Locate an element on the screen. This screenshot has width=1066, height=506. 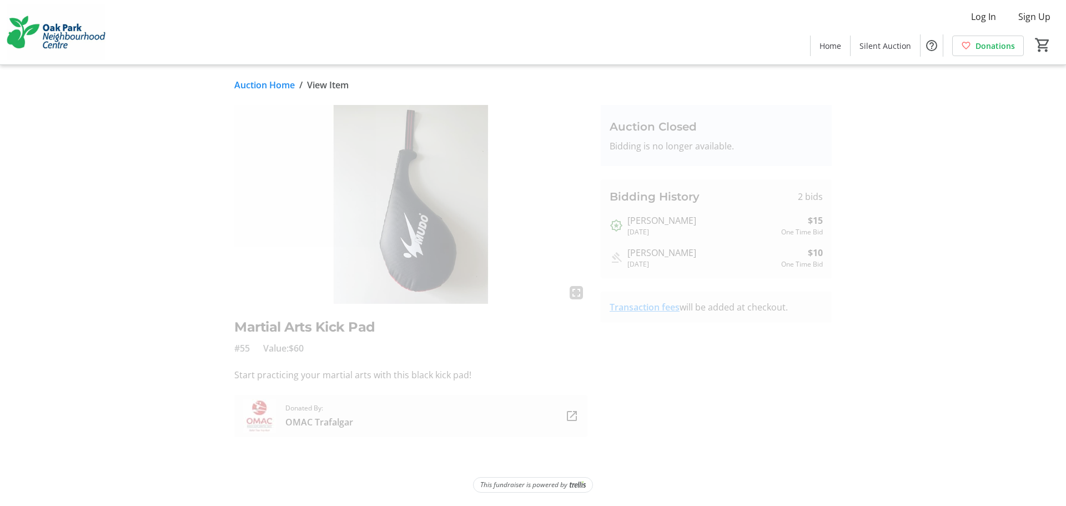
a: Transaction fees is located at coordinates (645, 307).